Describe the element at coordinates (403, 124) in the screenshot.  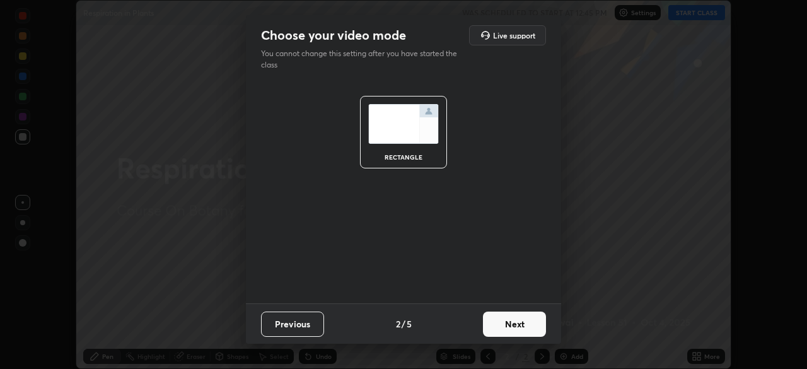
I see `img: normalScreenIcon.ae25ed63.svg` at that location.